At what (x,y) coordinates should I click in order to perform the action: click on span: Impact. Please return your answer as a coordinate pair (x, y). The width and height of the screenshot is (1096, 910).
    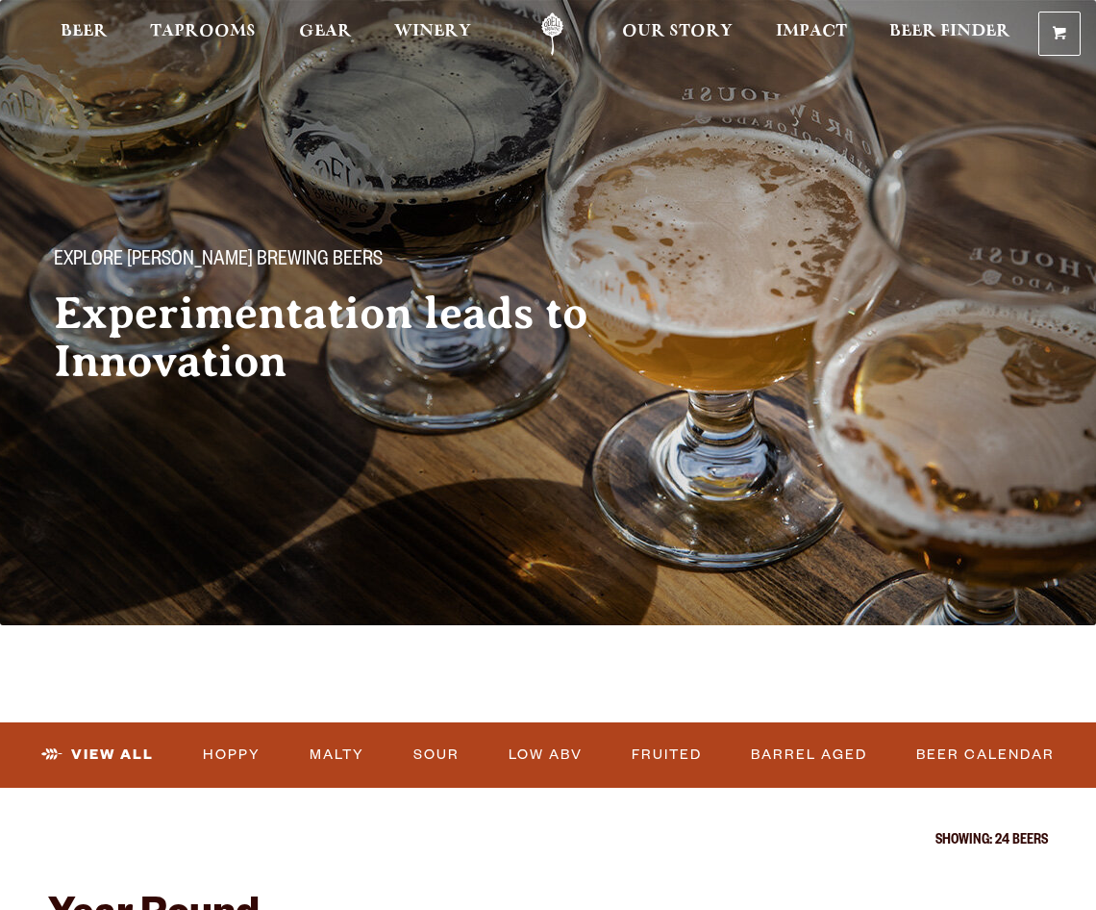
    Looking at the image, I should click on (812, 32).